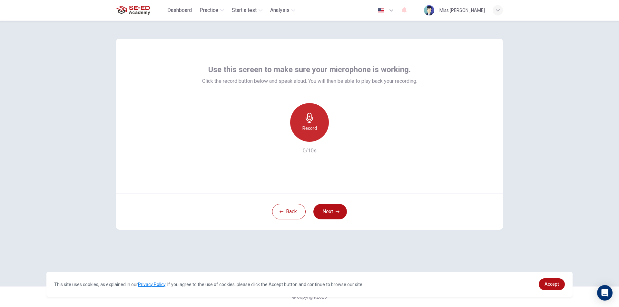 This screenshot has width=619, height=307. I want to click on span: Analysis, so click(280, 10).